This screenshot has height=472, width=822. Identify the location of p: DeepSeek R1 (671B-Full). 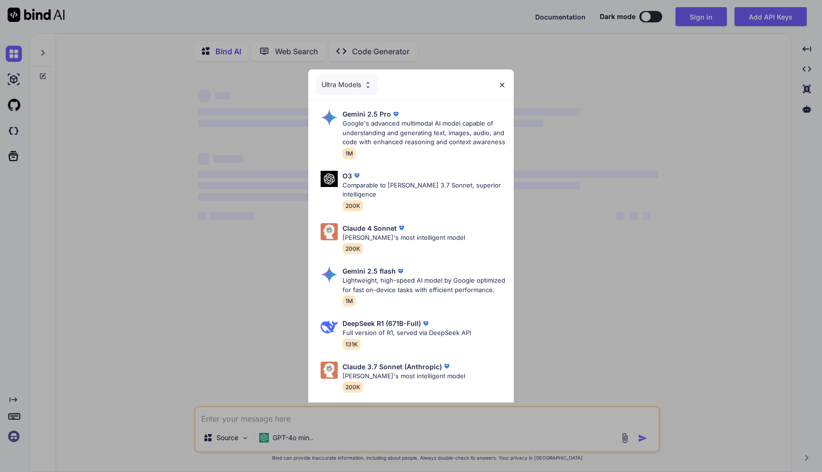
(382, 323).